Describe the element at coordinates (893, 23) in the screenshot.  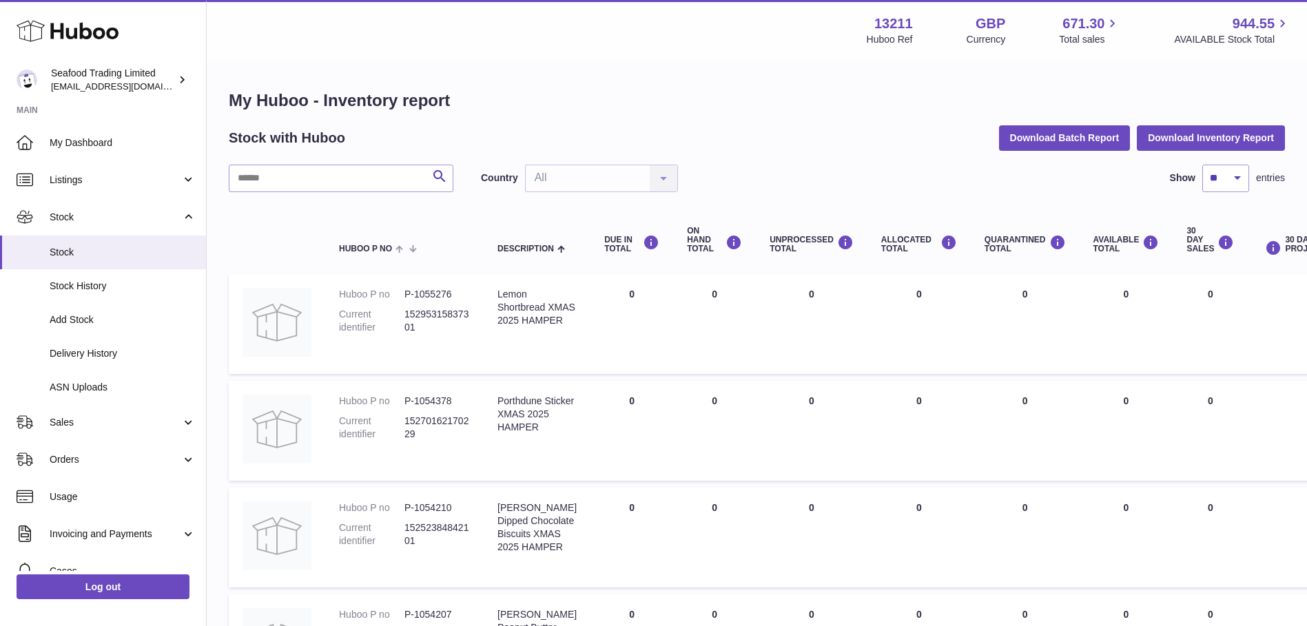
I see `strong: 13211` at that location.